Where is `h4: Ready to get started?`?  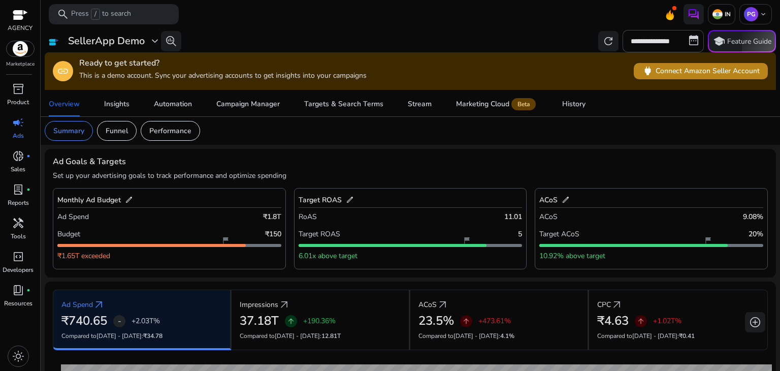 h4: Ready to get started? is located at coordinates (223, 63).